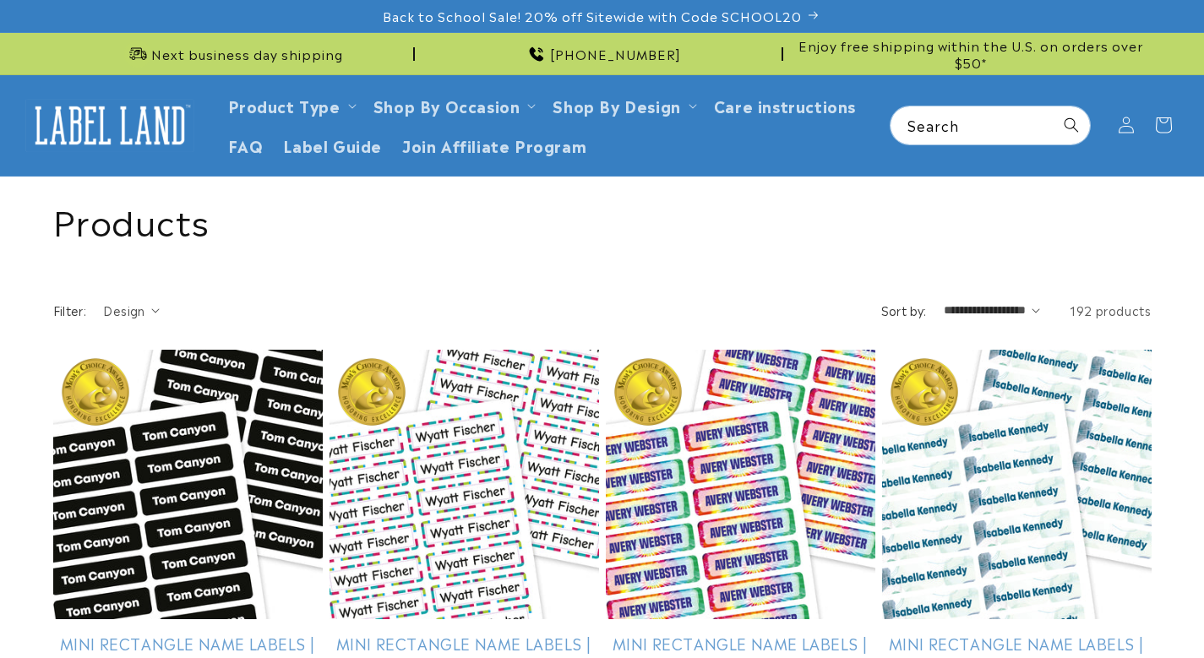 The height and width of the screenshot is (658, 1204). Describe the element at coordinates (1071, 125) in the screenshot. I see `button: Search` at that location.